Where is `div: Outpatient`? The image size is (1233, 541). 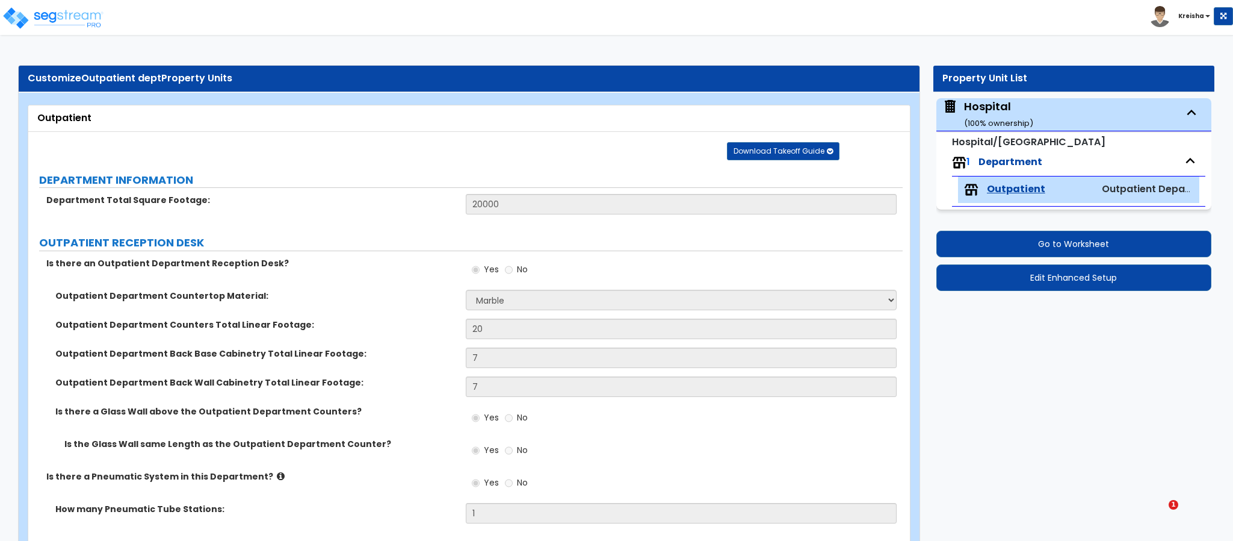
div: Outpatient is located at coordinates (469, 118).